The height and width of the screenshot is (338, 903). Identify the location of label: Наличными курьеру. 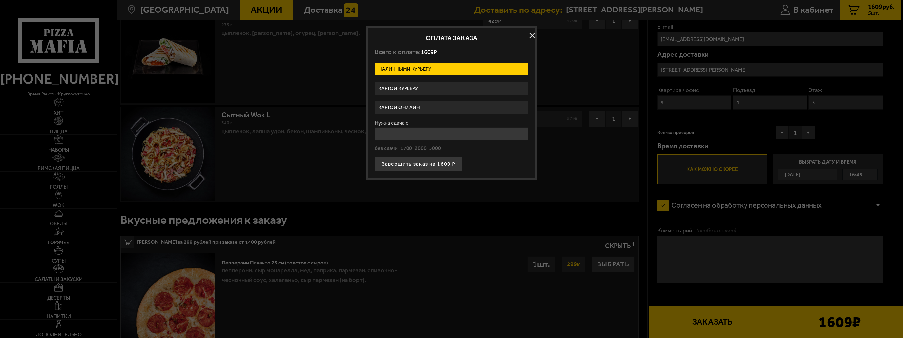
(452, 69).